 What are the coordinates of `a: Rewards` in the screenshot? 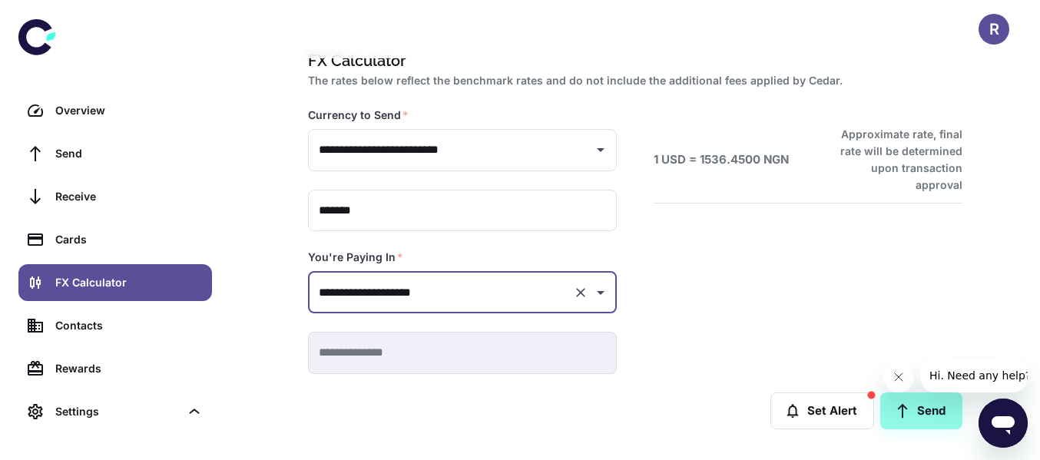 It's located at (115, 369).